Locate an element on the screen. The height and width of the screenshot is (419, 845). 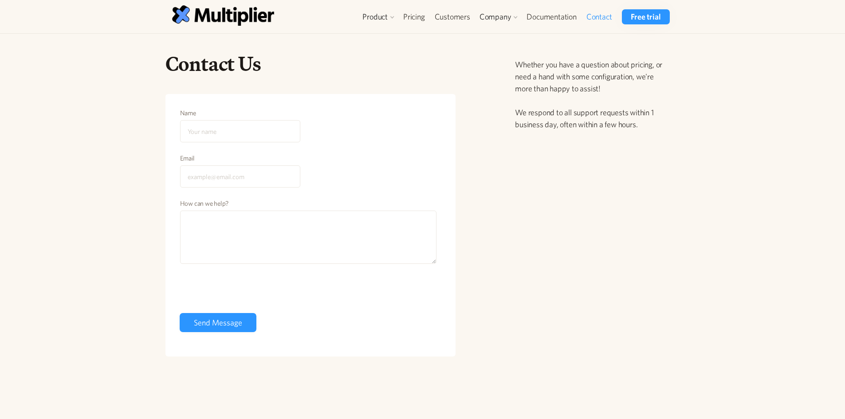
a: Free trial is located at coordinates (645, 17).